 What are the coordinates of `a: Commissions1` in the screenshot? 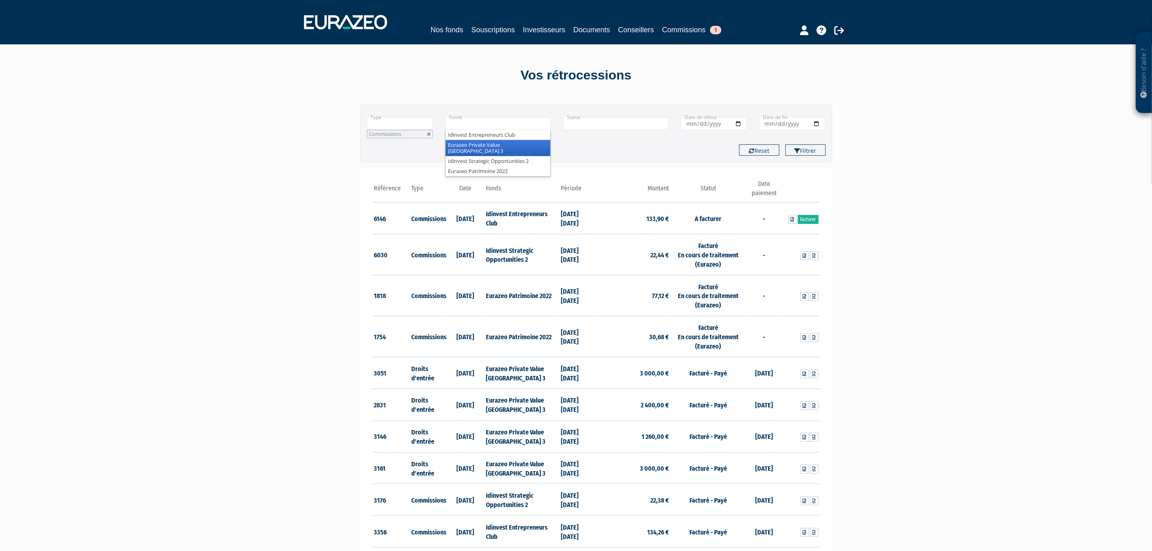 It's located at (691, 30).